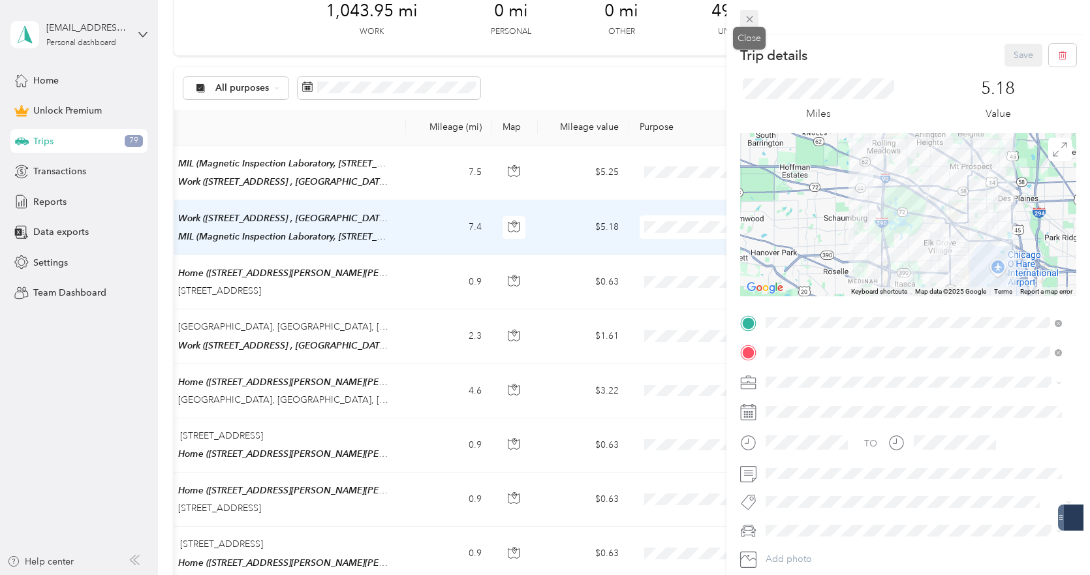  I want to click on div: TO, so click(871, 443).